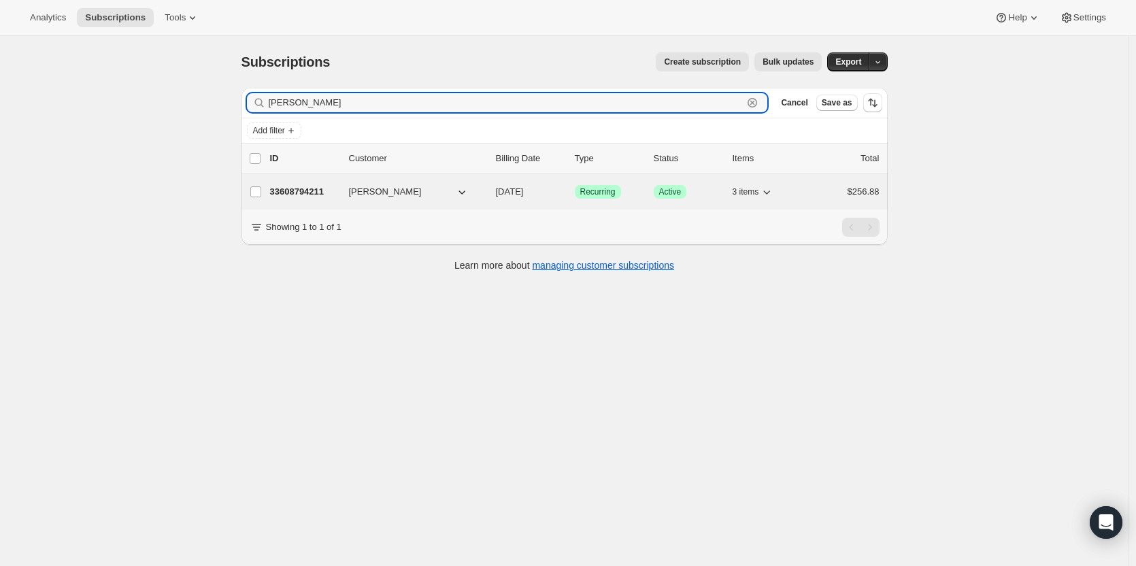  I want to click on span: Settings, so click(1089, 18).